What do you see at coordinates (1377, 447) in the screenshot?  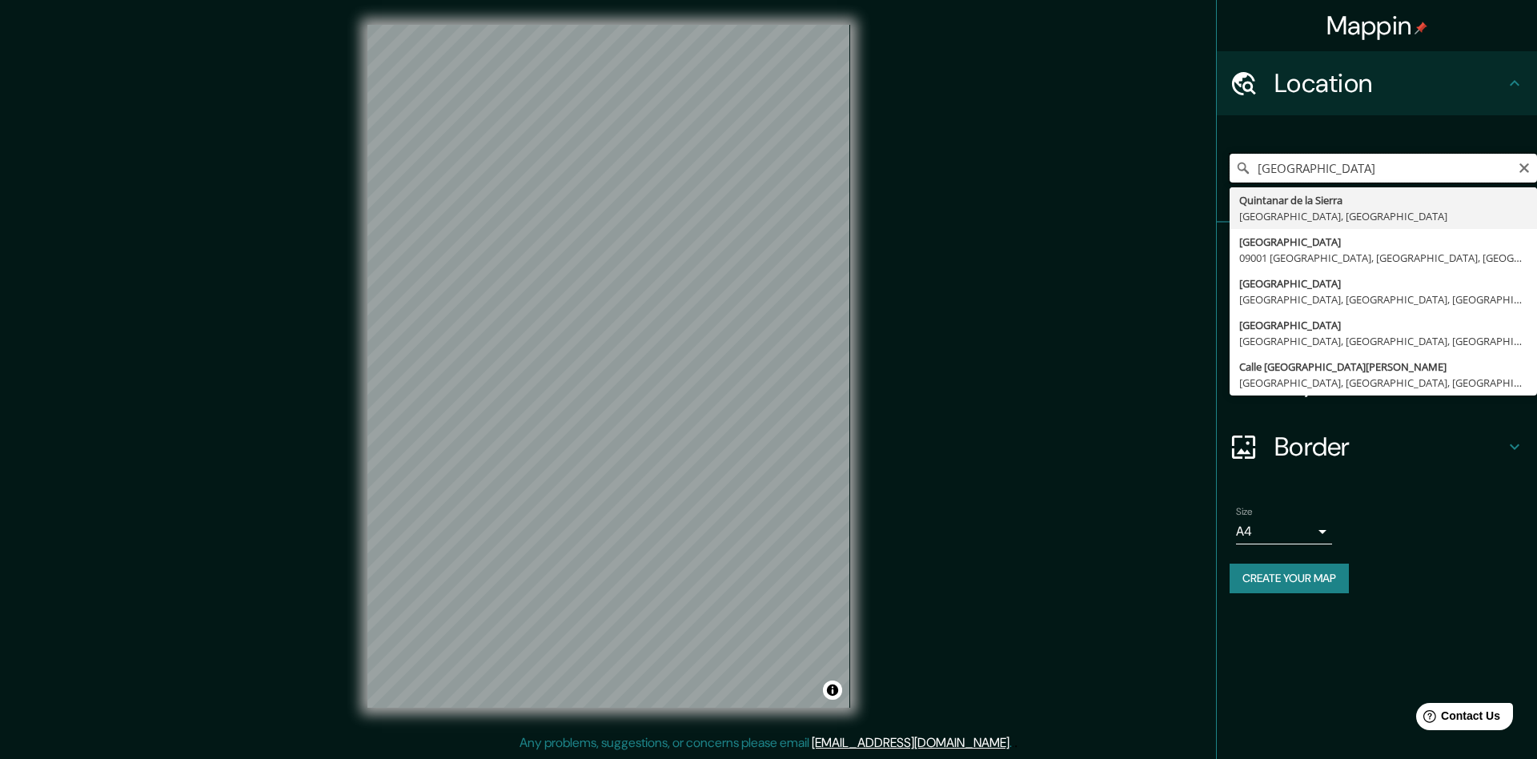 I see `div: Border` at bounding box center [1377, 447].